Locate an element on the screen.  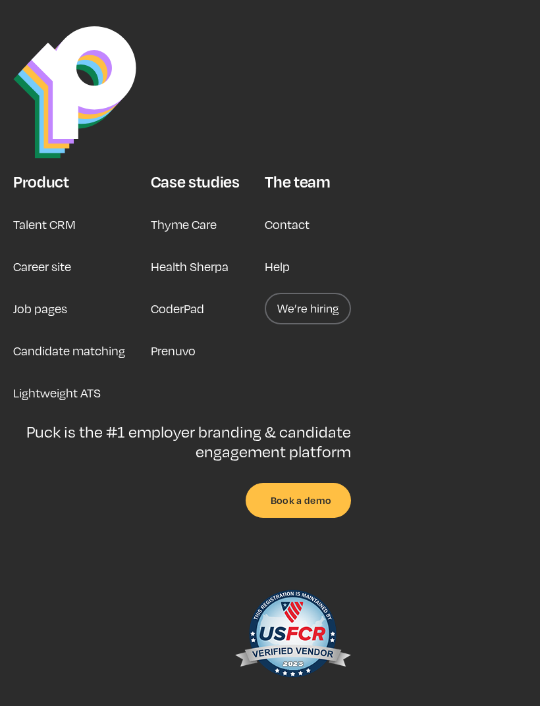
a: Candidate matching is located at coordinates (69, 351).